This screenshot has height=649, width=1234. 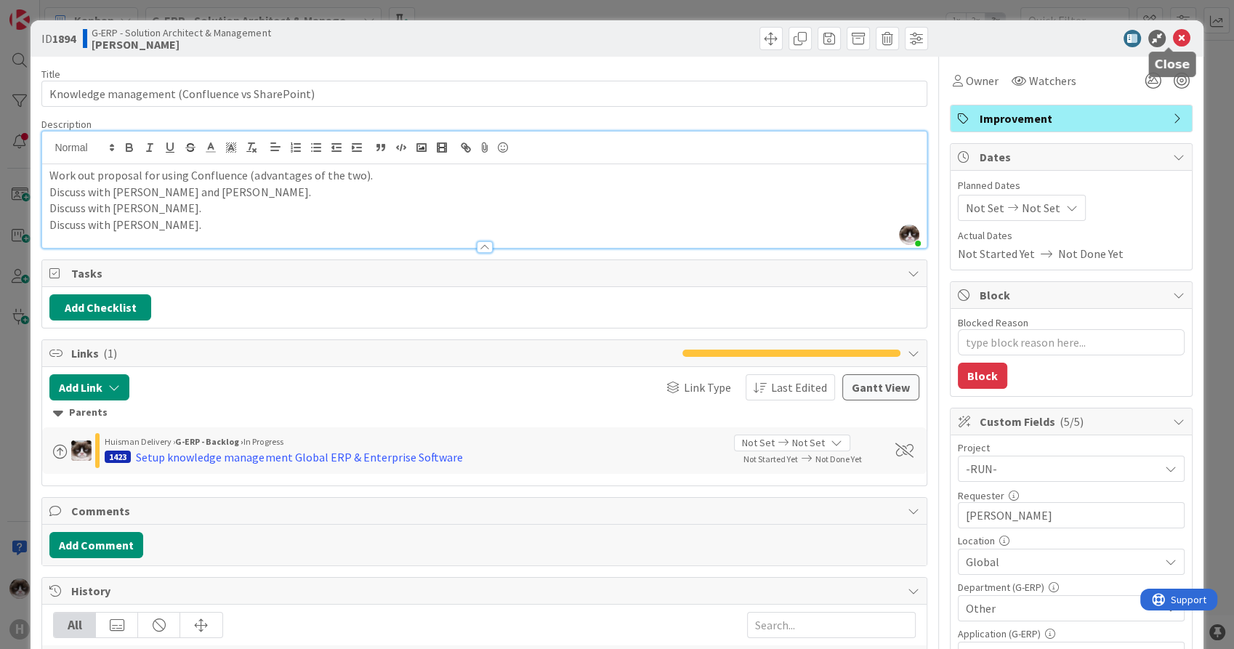 What do you see at coordinates (485, 273) in the screenshot?
I see `span: Tasks` at bounding box center [485, 273].